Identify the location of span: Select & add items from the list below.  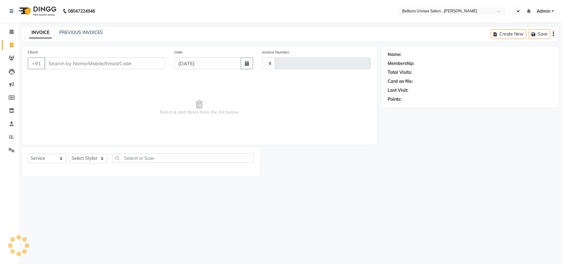
(199, 107).